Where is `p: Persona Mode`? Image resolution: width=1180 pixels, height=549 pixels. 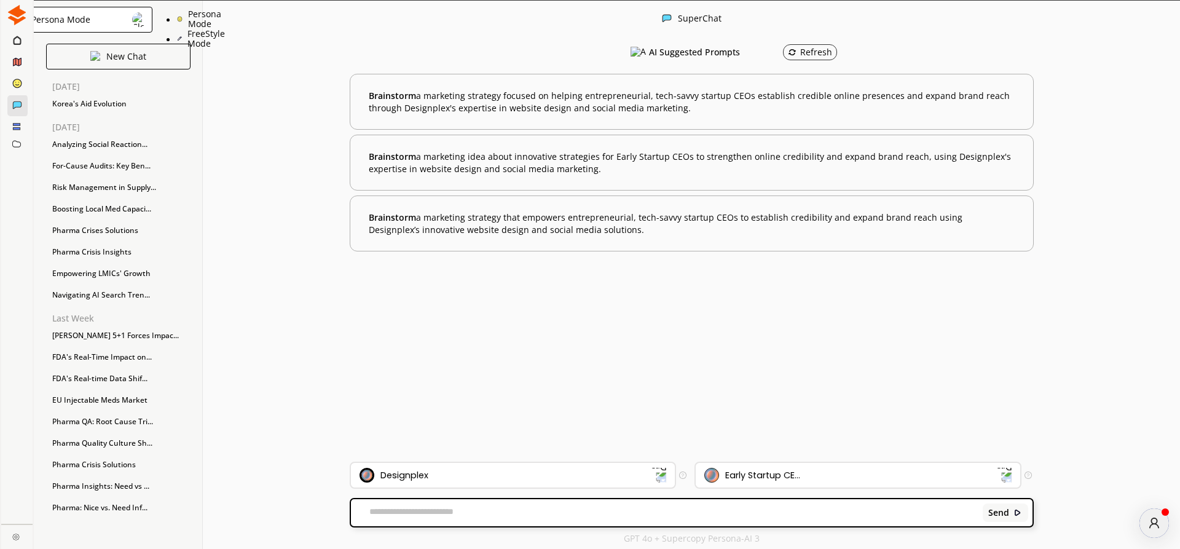 p: Persona Mode is located at coordinates (208, 19).